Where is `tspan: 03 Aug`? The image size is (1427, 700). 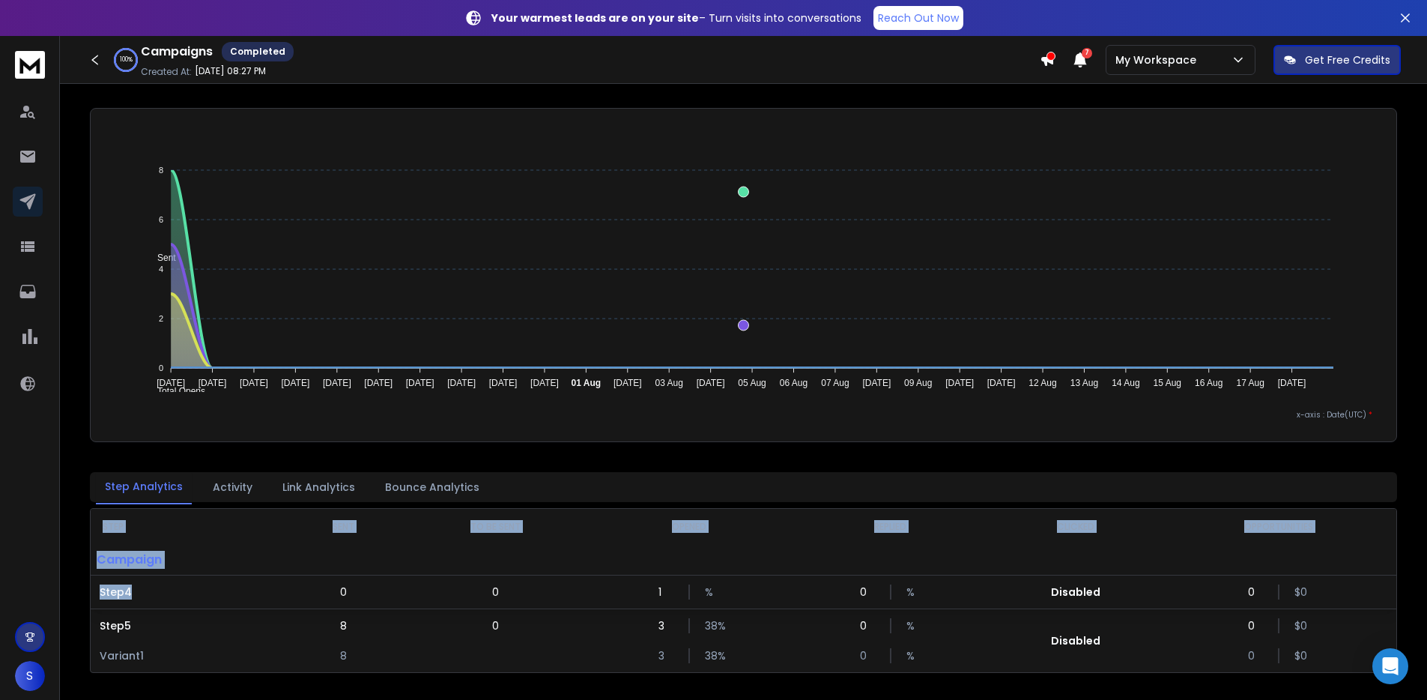 tspan: 03 Aug is located at coordinates (669, 383).